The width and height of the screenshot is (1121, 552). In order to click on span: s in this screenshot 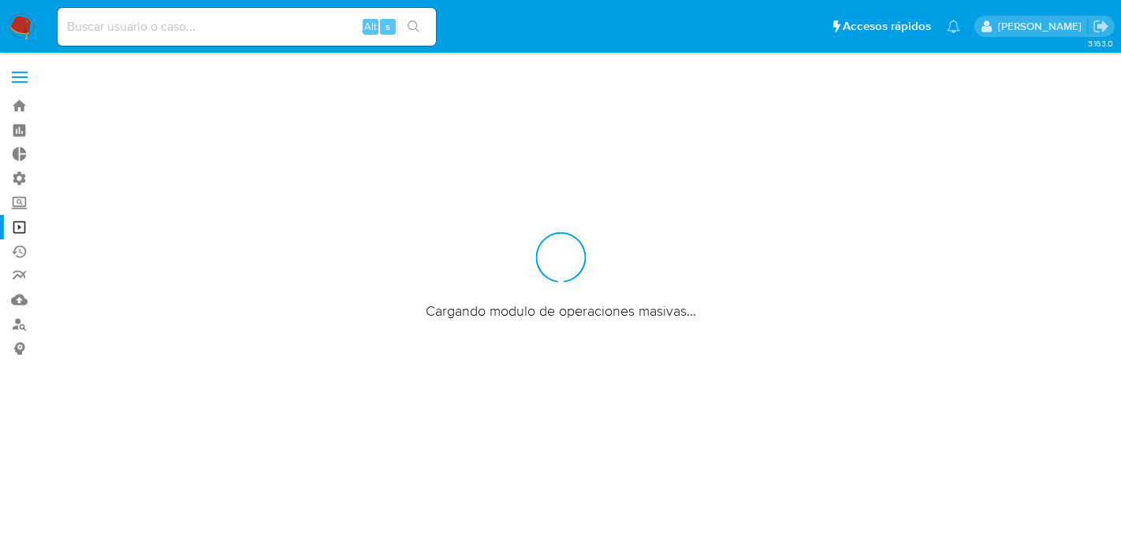, I will do `click(388, 26)`.